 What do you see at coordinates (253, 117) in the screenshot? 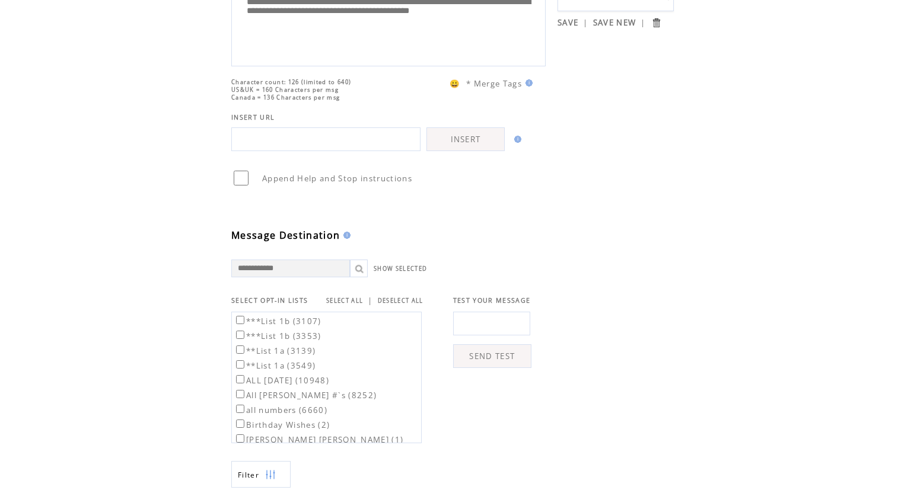
I see `span: INSERT URL` at bounding box center [253, 117].